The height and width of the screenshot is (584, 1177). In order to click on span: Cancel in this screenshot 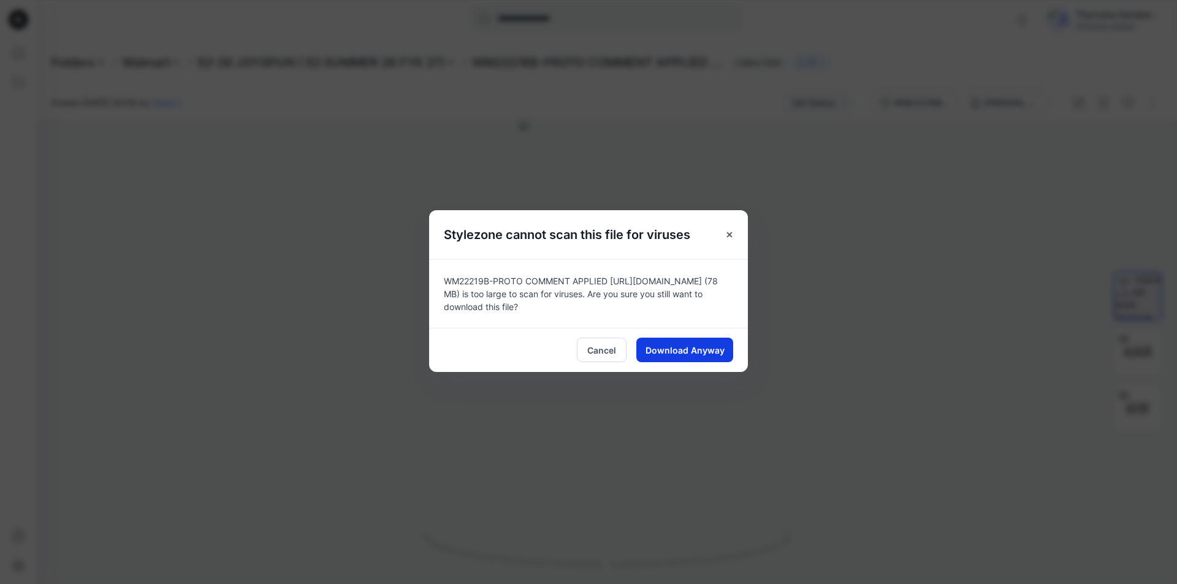, I will do `click(601, 350)`.